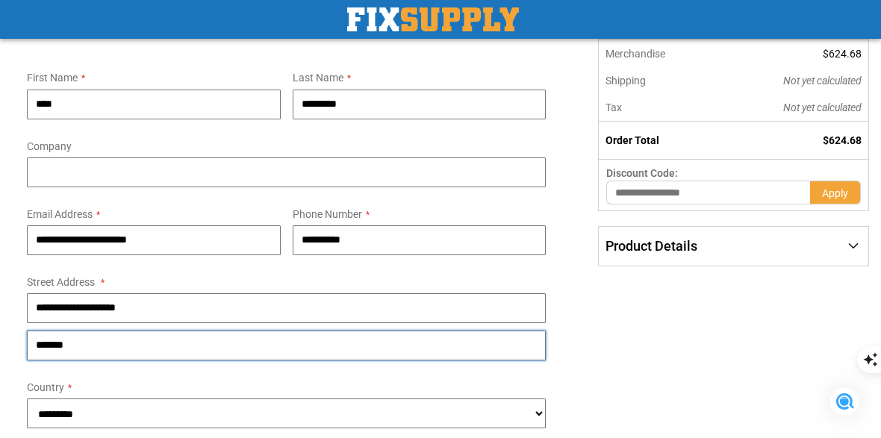 This screenshot has width=881, height=438. Describe the element at coordinates (659, 108) in the screenshot. I see `th: Tax` at that location.